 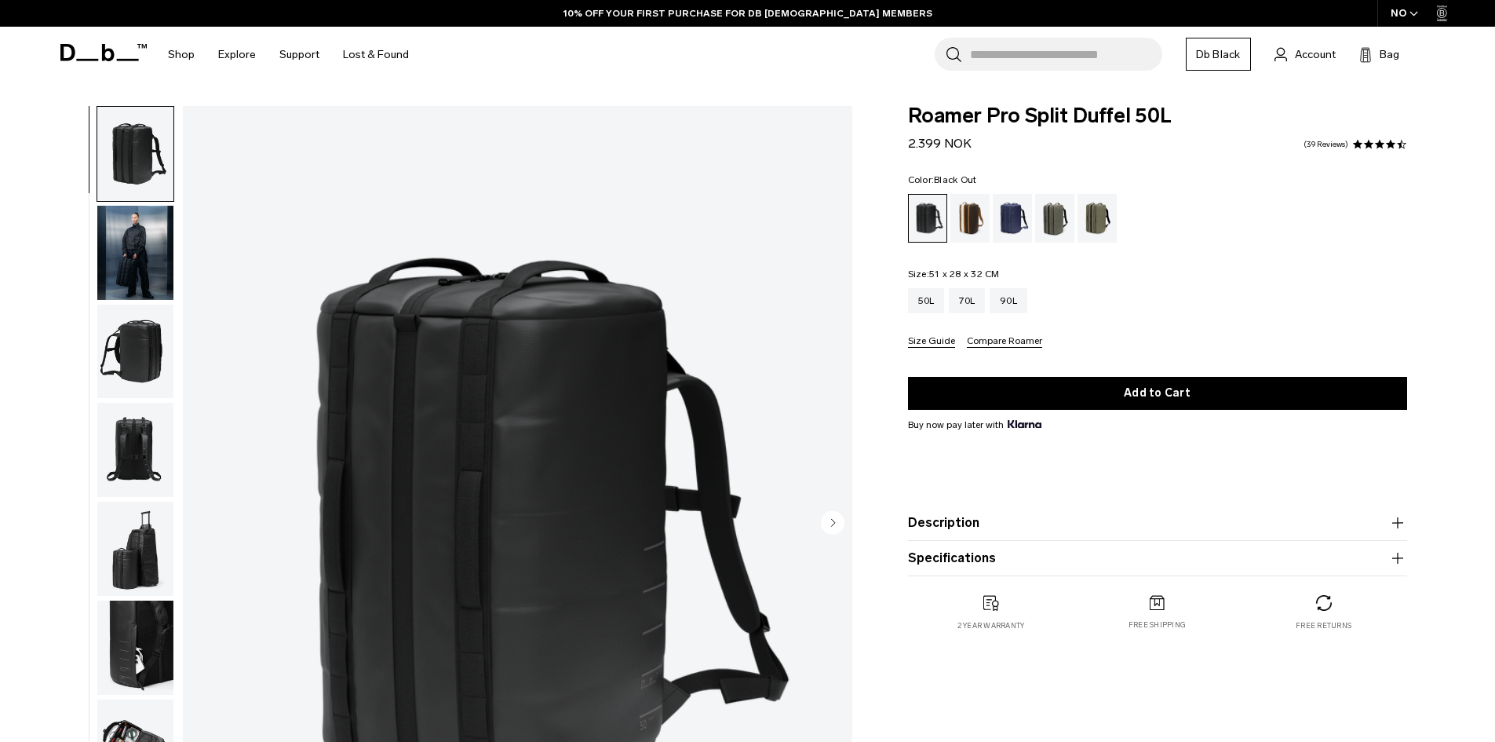 I want to click on button: Compare Roamer, so click(x=1005, y=341).